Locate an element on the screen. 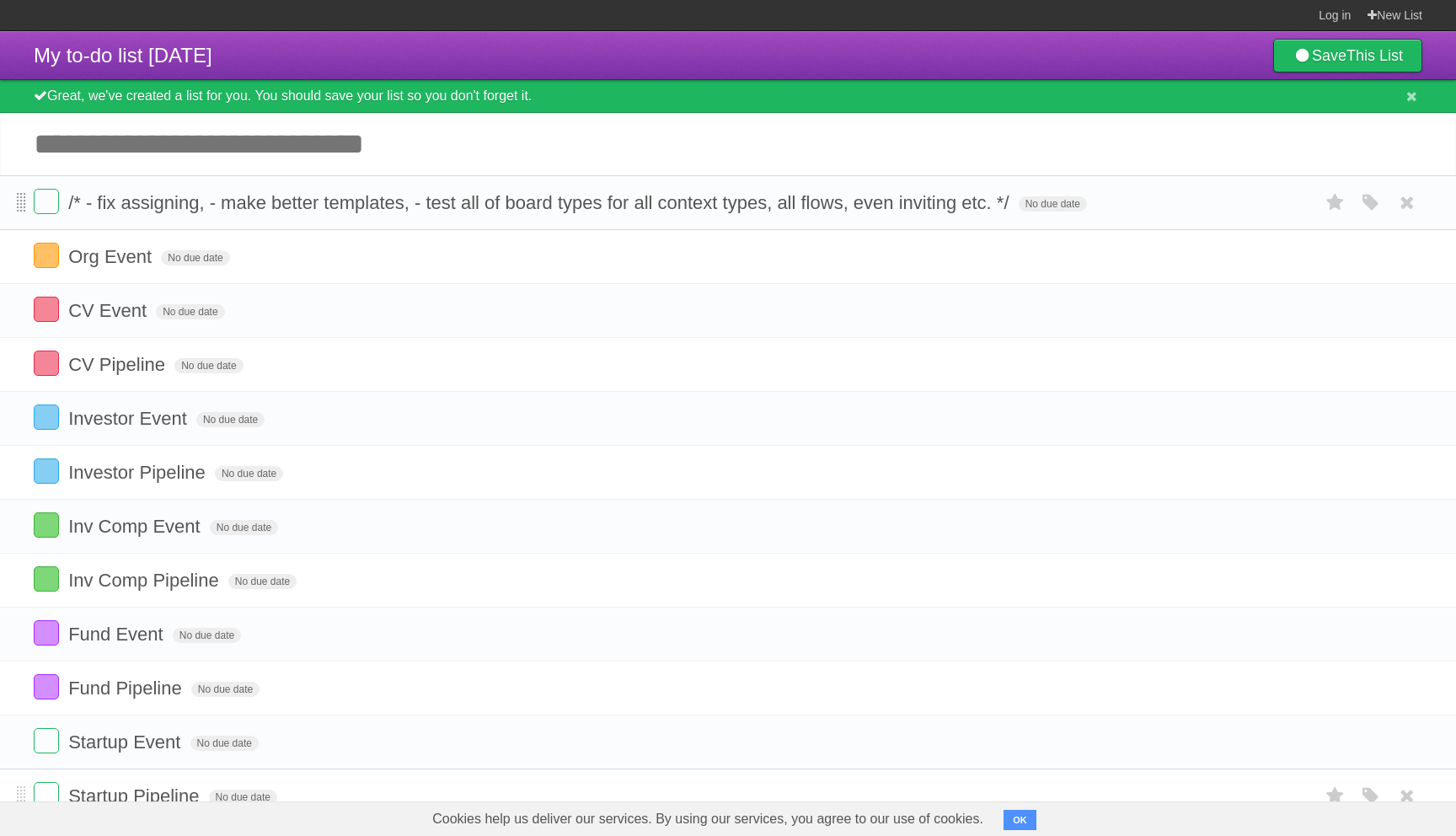  span: Fund Event is located at coordinates (117, 634).